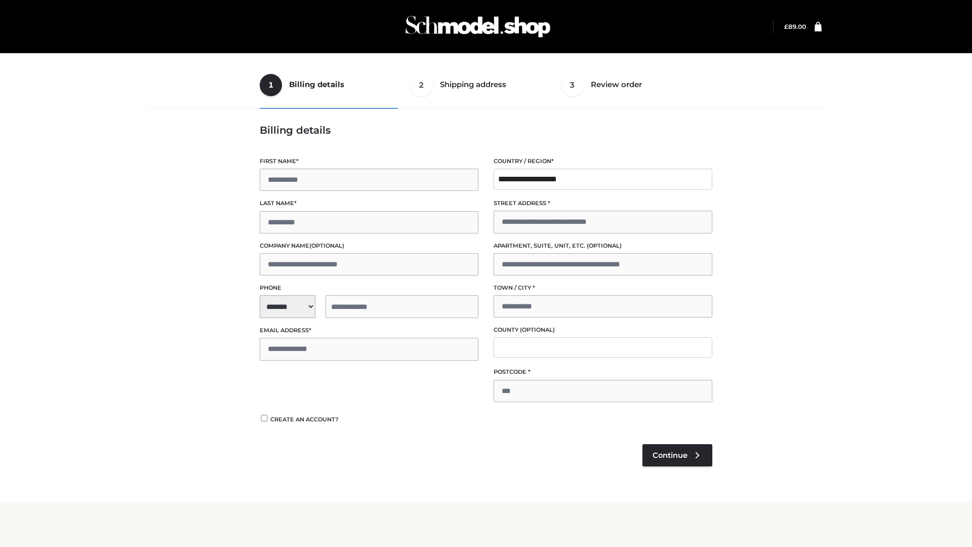 The image size is (972, 547). Describe the element at coordinates (369, 246) in the screenshot. I see `label: Company name` at that location.